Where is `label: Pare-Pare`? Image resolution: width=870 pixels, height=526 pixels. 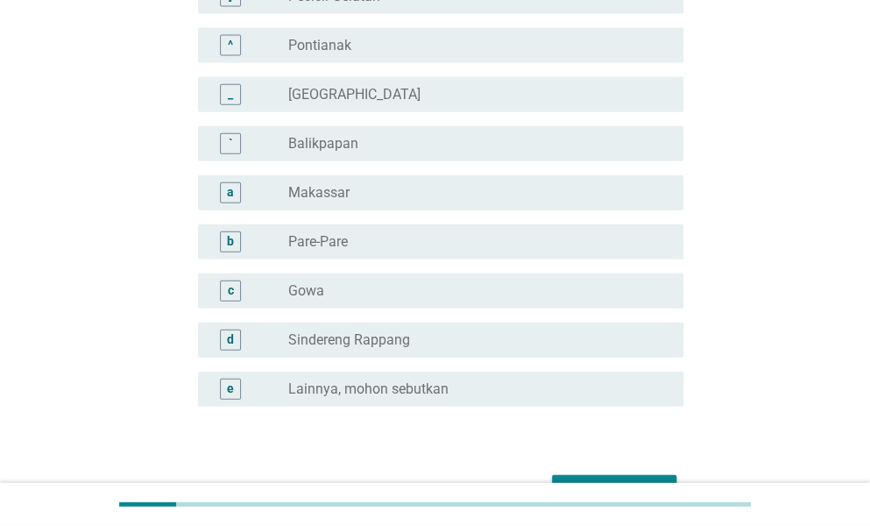 label: Pare-Pare is located at coordinates (318, 242).